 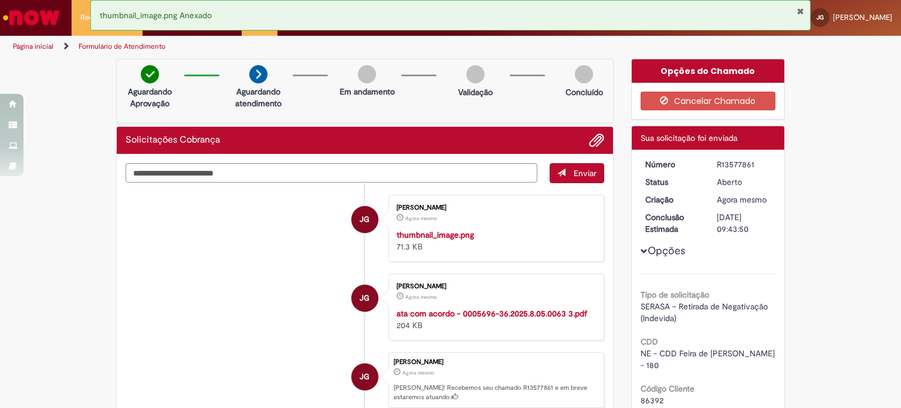 What do you see at coordinates (150, 74) in the screenshot?
I see `img: check-circle-green.png` at bounding box center [150, 74].